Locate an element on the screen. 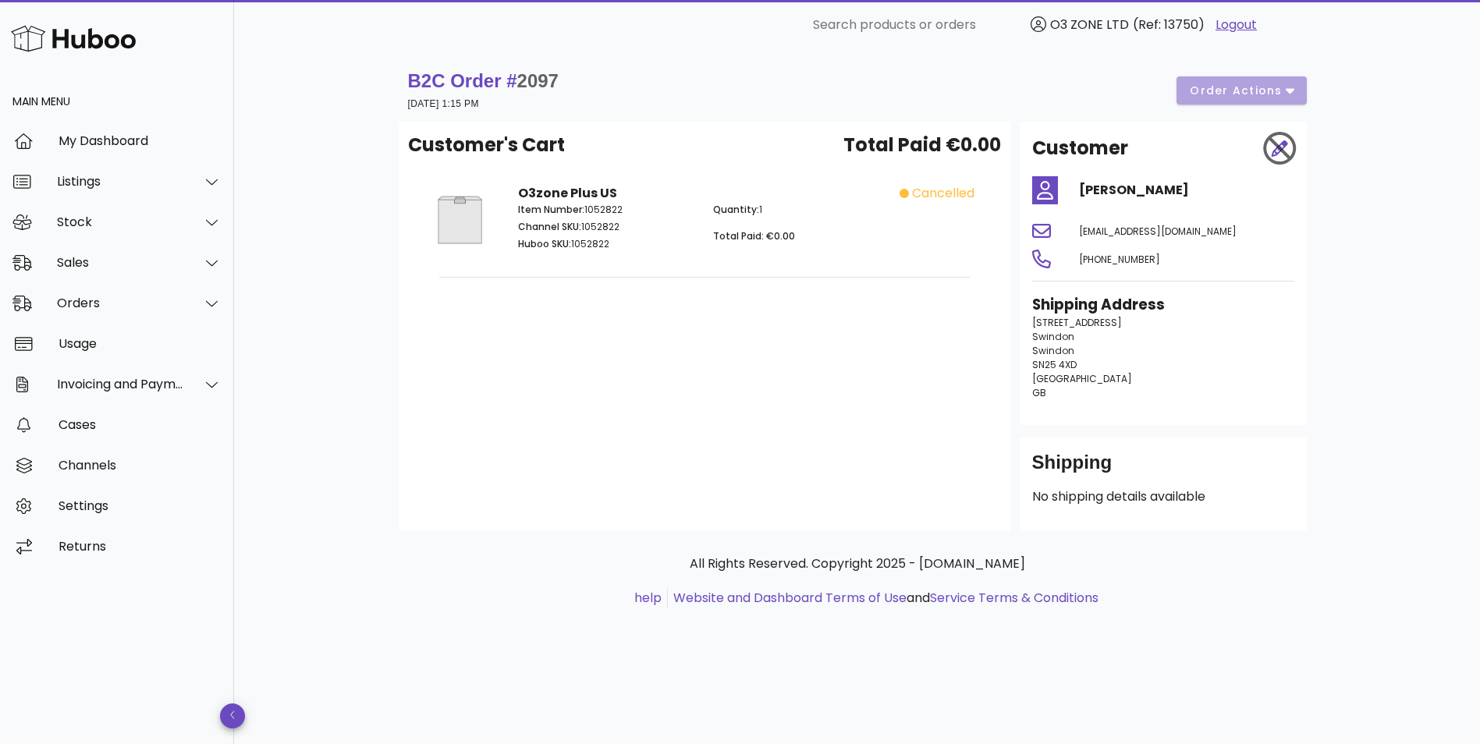 The image size is (1480, 744). li: and is located at coordinates (883, 598).